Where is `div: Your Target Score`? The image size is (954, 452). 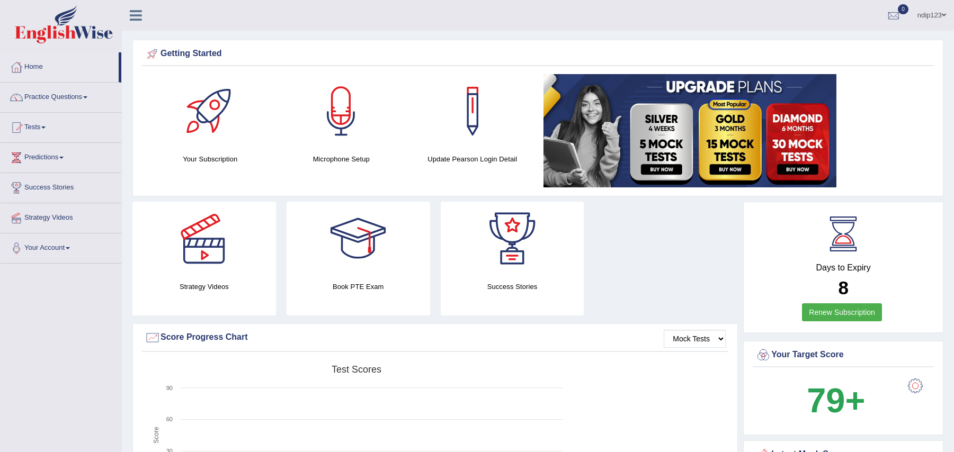
div: Your Target Score is located at coordinates (843, 355).